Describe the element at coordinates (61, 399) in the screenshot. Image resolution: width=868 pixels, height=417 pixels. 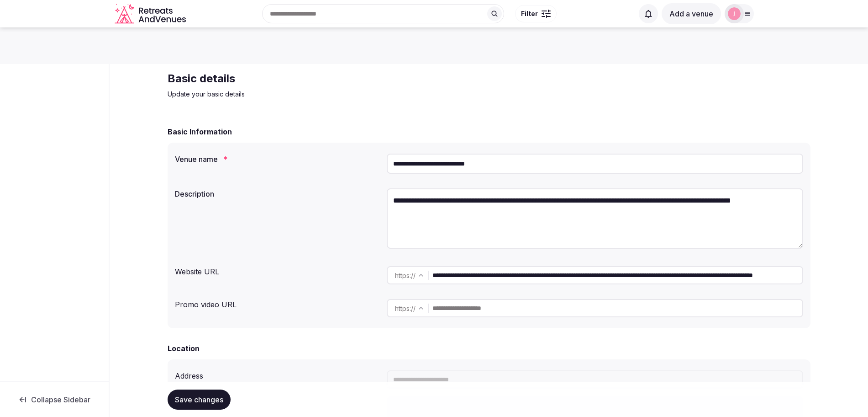
I see `span: Collapse Sidebar` at that location.